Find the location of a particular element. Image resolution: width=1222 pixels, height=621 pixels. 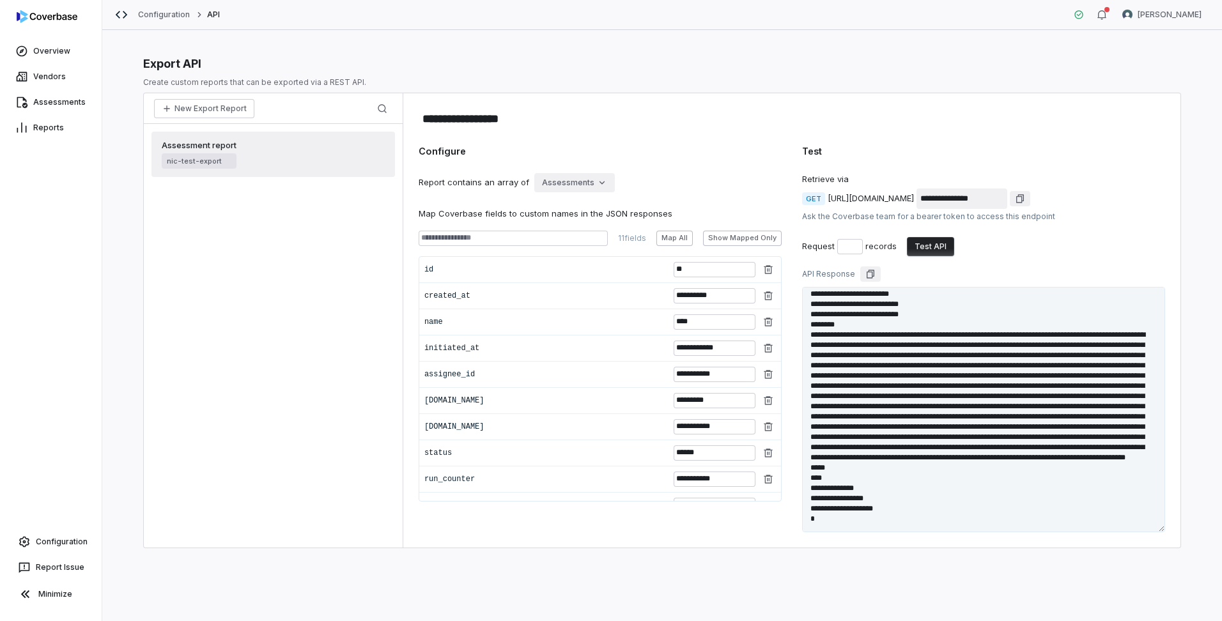

div: assignee_id is located at coordinates (545, 375).